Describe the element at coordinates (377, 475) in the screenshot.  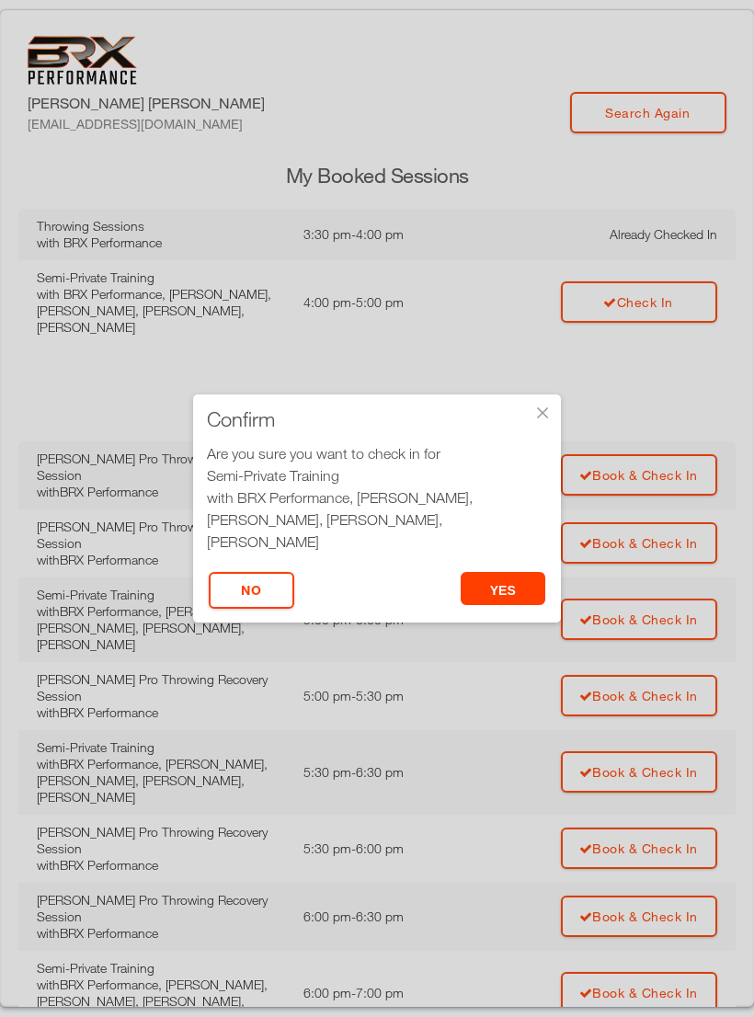
I see `div: Semi-Private Training` at that location.